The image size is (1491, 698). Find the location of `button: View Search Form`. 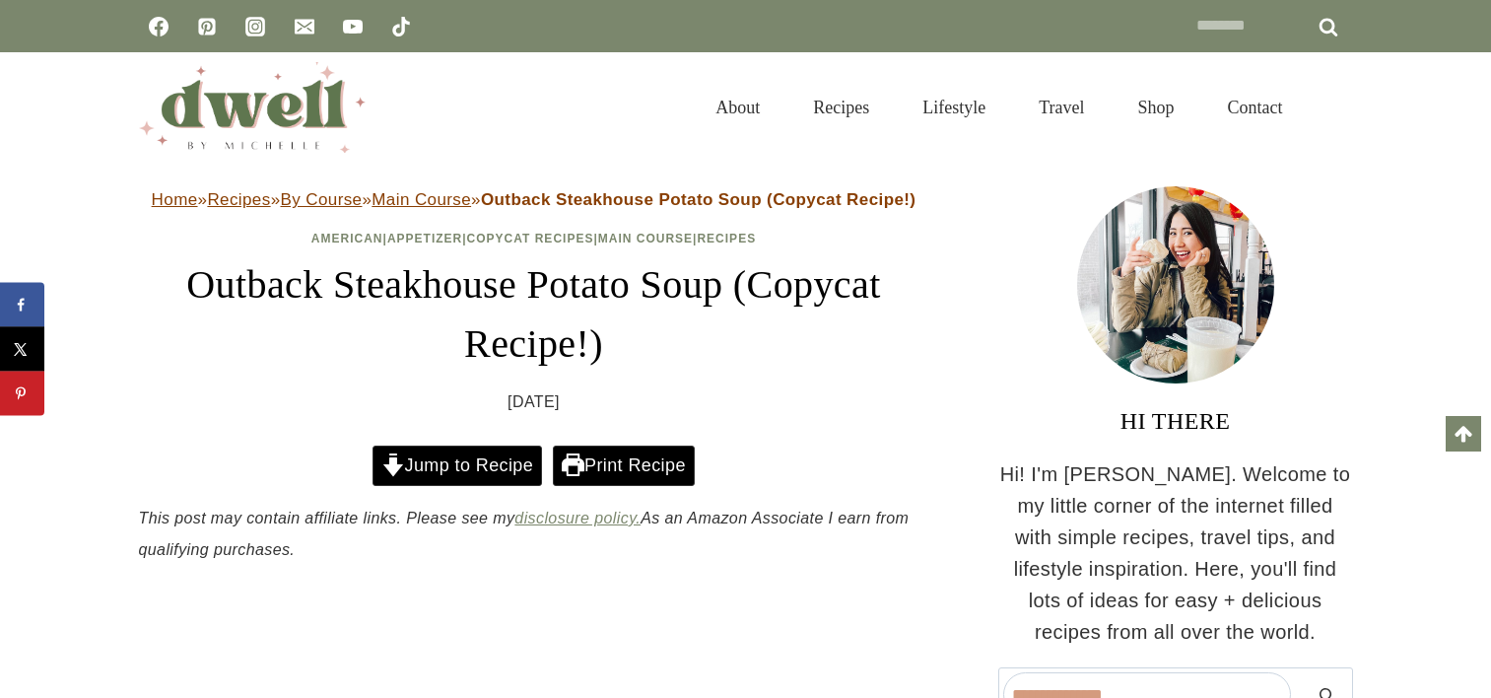

button: View Search Form is located at coordinates (1336, 107).